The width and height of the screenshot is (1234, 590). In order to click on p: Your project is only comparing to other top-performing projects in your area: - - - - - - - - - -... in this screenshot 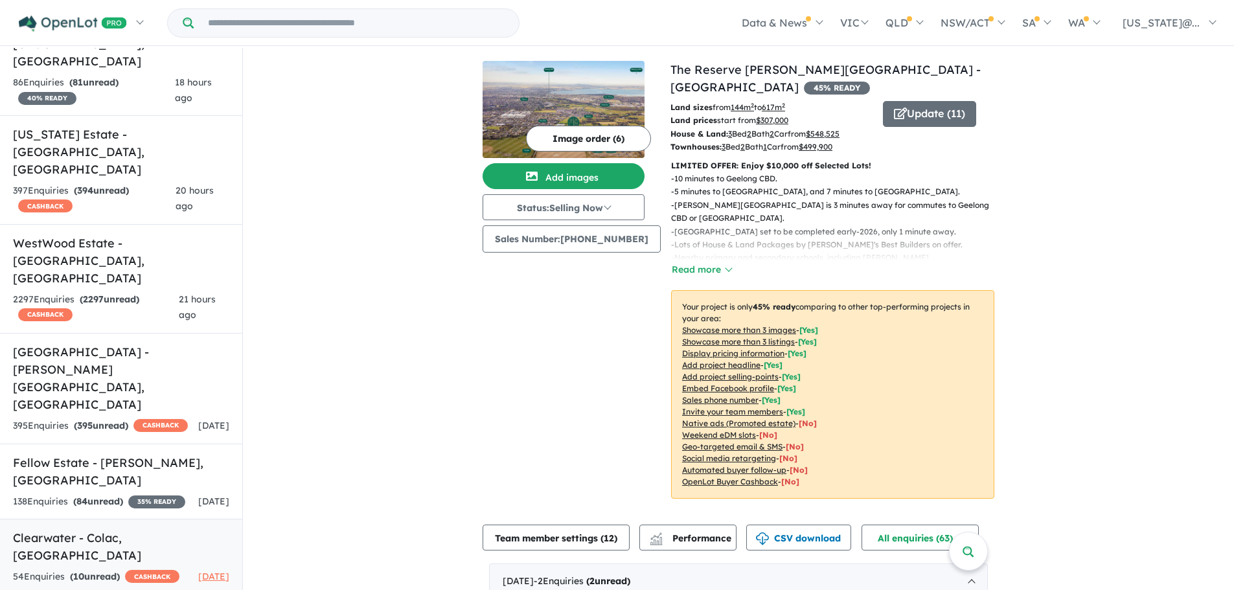, I will do `click(832, 394)`.